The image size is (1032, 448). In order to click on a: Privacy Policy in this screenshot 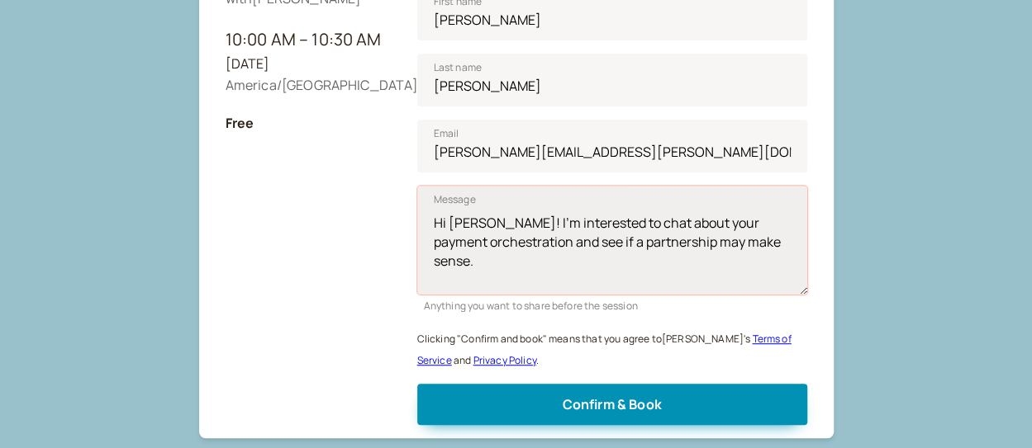, I will do `click(504, 360)`.